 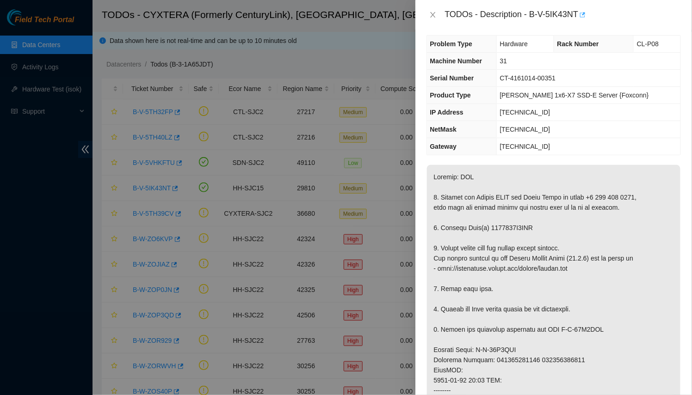 I want to click on span: 31, so click(x=503, y=61).